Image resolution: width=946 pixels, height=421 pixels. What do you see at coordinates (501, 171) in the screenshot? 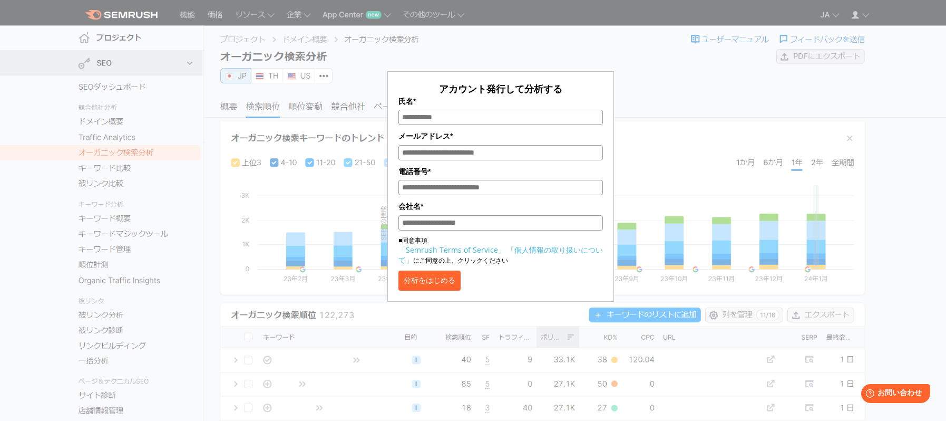
I see `label: 電話番号*` at bounding box center [501, 171].